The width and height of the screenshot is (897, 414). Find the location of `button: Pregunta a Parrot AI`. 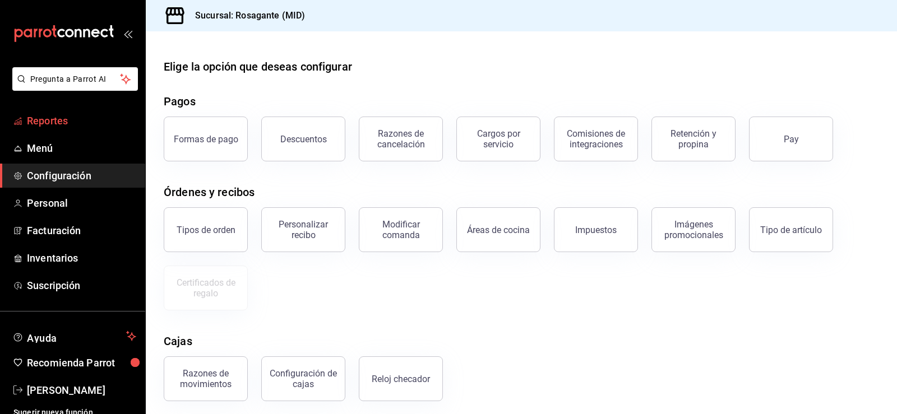

button: Pregunta a Parrot AI is located at coordinates (75, 79).